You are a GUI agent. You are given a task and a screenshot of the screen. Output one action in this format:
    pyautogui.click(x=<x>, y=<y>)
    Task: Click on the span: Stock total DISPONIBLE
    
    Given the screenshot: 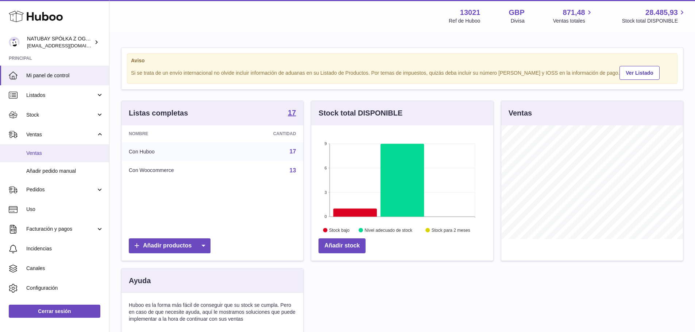 What is the action you would take?
    pyautogui.click(x=654, y=21)
    